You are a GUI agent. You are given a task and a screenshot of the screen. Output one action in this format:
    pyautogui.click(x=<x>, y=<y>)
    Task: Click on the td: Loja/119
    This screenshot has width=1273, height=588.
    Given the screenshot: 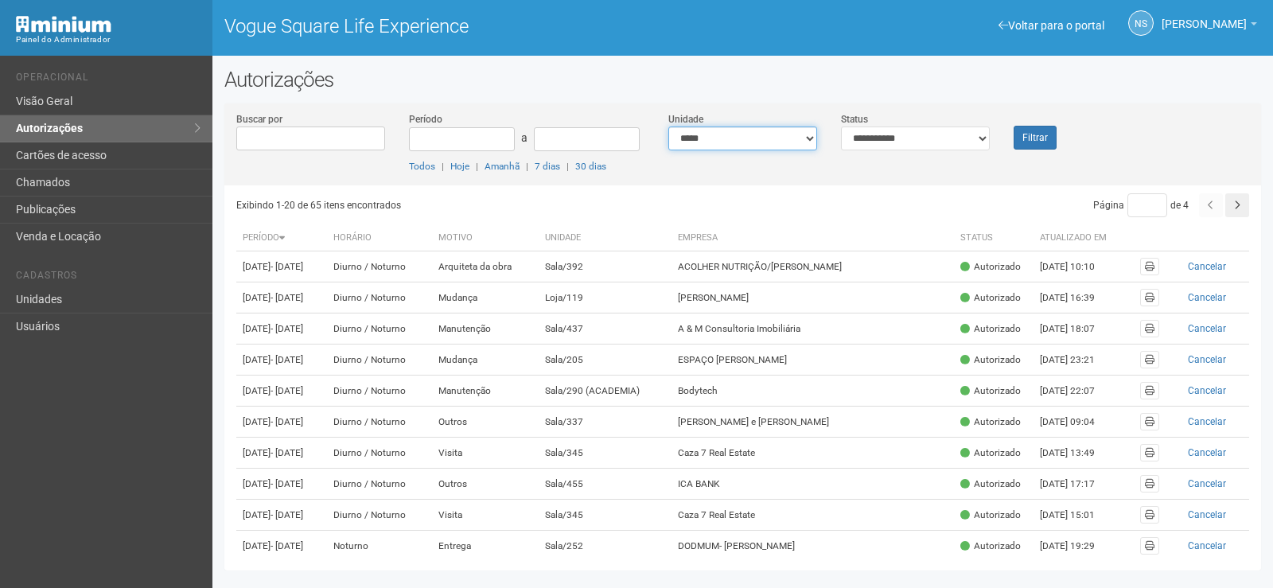 What is the action you would take?
    pyautogui.click(x=605, y=298)
    